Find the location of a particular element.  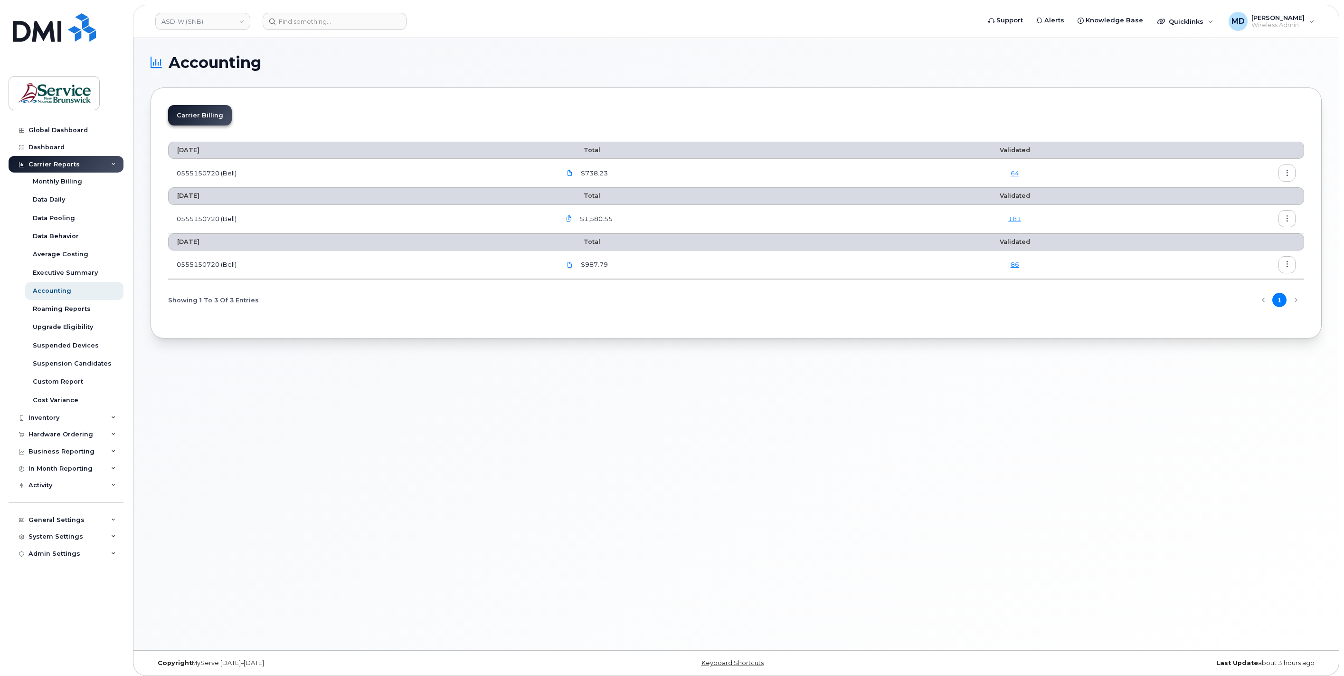

a: PDF_555150720_005_0000000000.pdf is located at coordinates (570, 264).